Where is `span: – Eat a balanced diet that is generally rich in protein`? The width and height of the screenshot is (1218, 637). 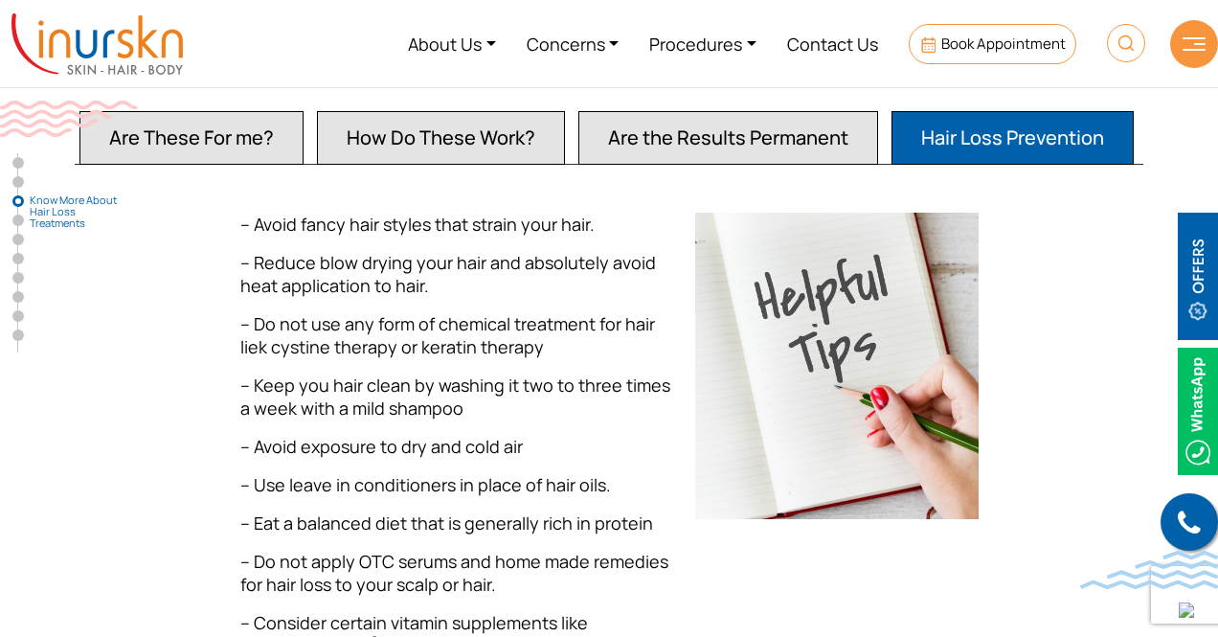 span: – Eat a balanced diet that is generally rich in protein is located at coordinates (446, 523).